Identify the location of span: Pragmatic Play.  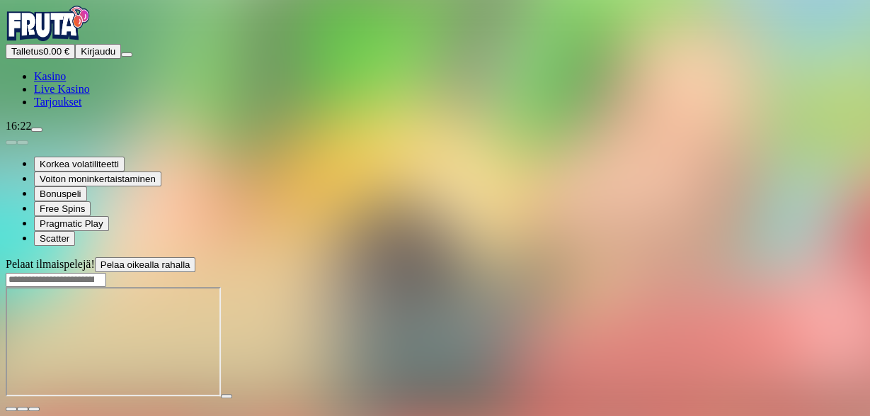
(72, 223).